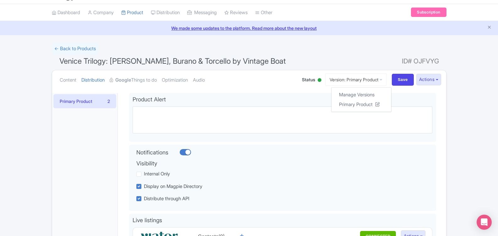  I want to click on div: 2, so click(109, 101).